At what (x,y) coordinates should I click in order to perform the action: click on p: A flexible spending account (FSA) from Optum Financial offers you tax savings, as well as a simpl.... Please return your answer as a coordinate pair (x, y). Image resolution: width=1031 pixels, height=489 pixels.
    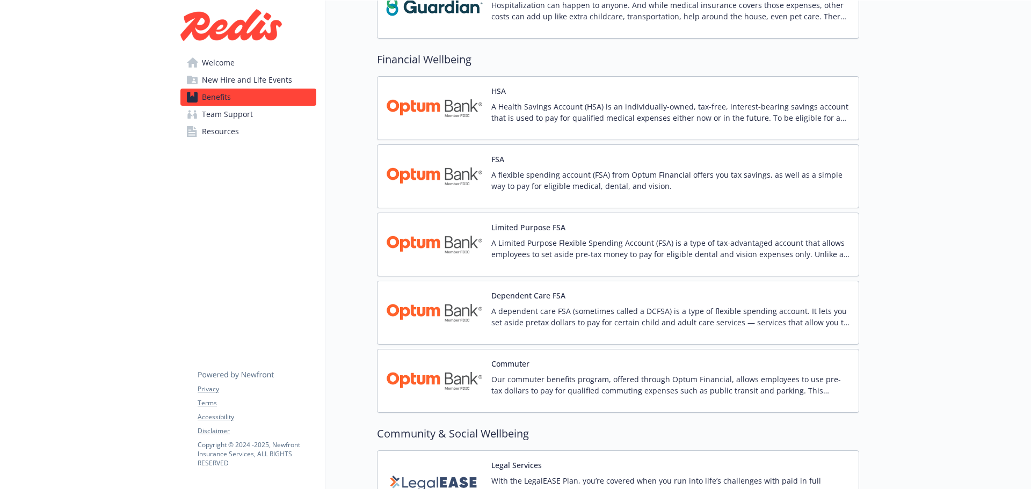
    Looking at the image, I should click on (671, 180).